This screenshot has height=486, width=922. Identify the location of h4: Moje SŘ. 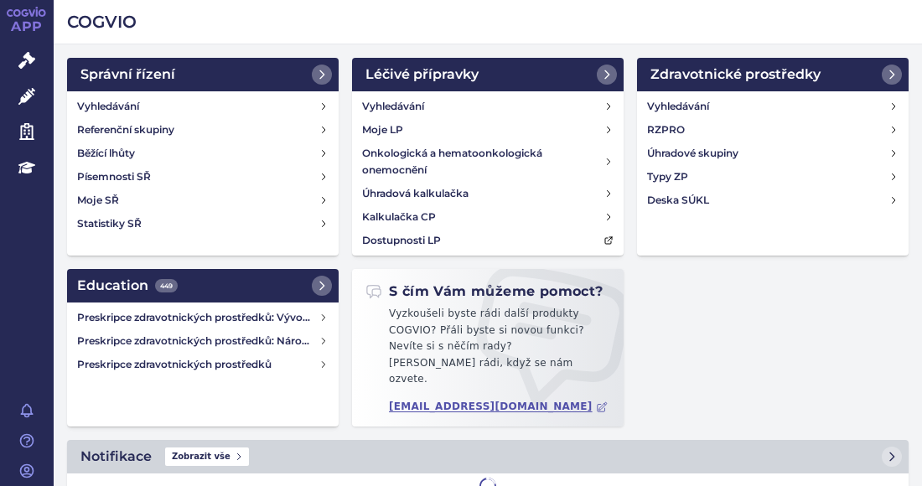
(98, 200).